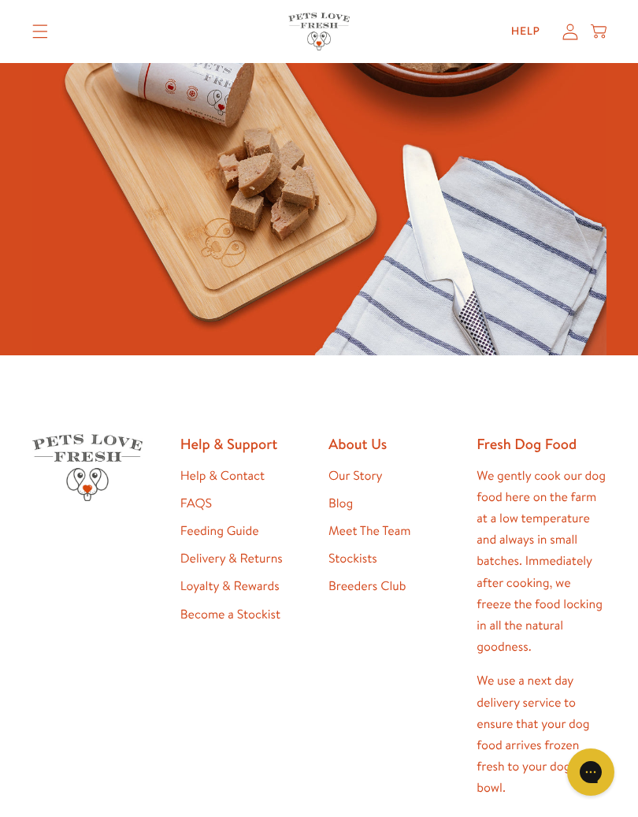  Describe the element at coordinates (370, 531) in the screenshot. I see `a: Meet The Team` at that location.